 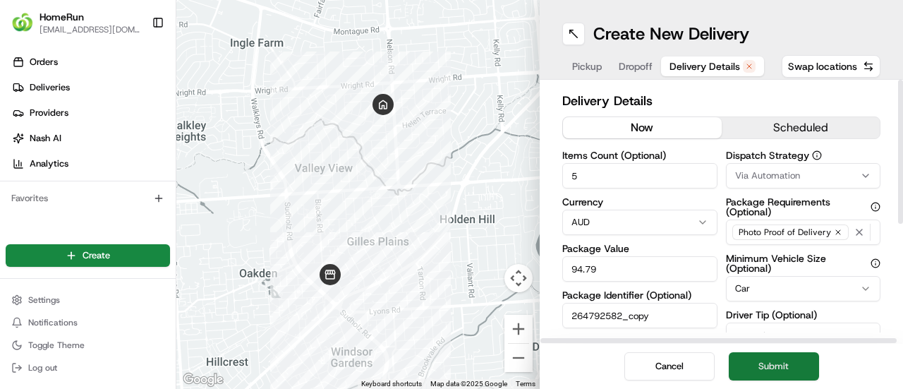 What do you see at coordinates (42, 368) in the screenshot?
I see `span: Log out` at bounding box center [42, 368].